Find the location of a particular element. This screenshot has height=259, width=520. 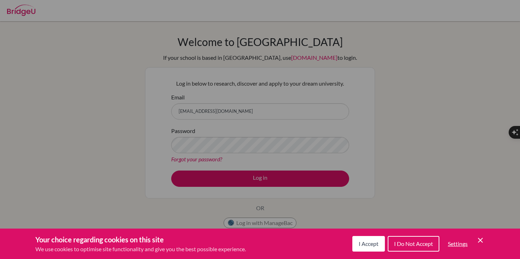

span: Settings is located at coordinates (458, 243).